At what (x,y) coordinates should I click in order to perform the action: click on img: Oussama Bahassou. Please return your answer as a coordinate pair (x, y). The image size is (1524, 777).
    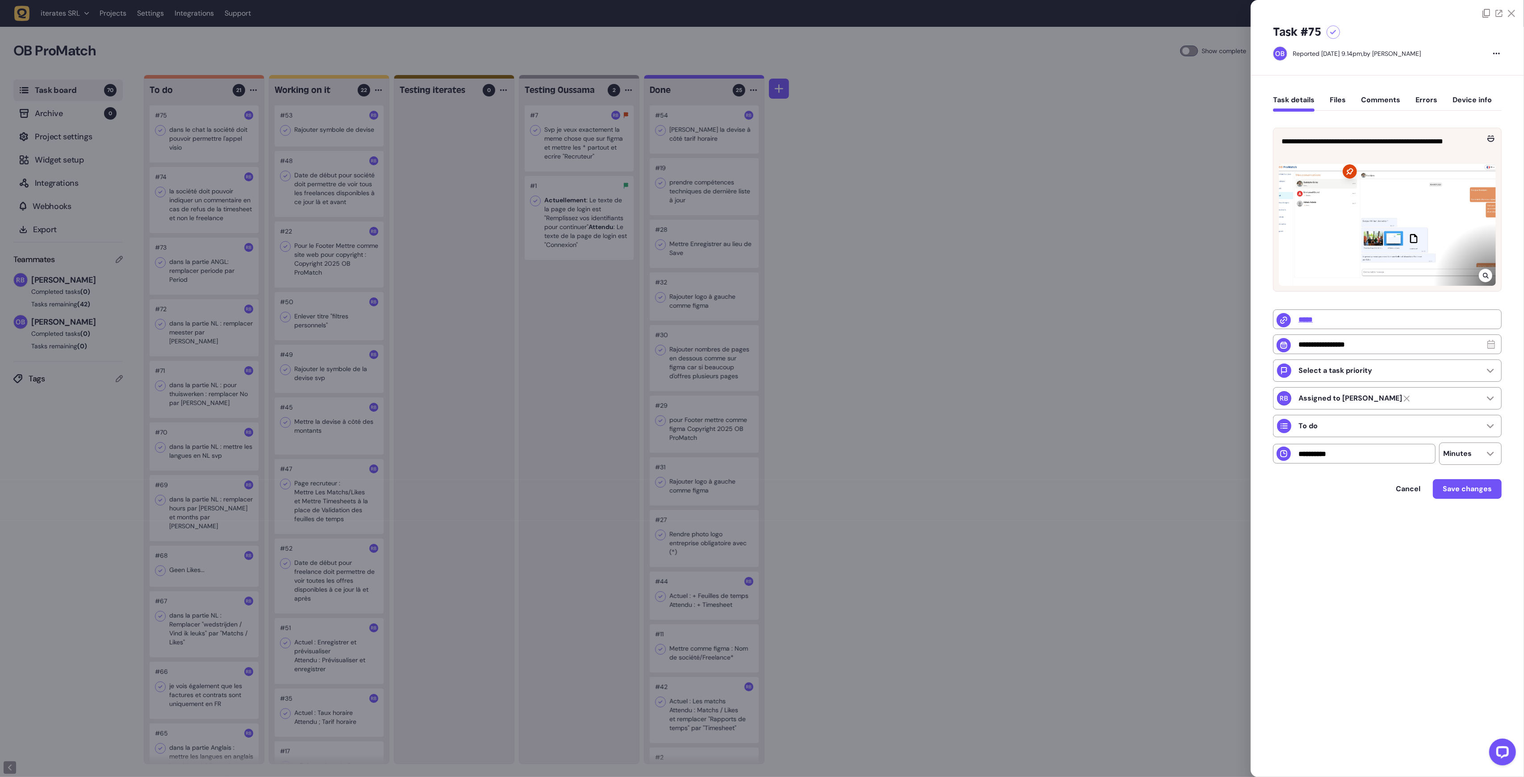
    Looking at the image, I should click on (1280, 54).